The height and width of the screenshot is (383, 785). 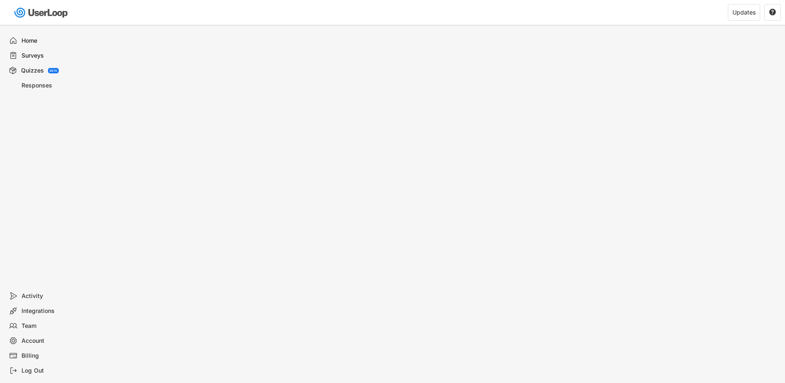 What do you see at coordinates (49, 55) in the screenshot?
I see `div: Surveys` at bounding box center [49, 55].